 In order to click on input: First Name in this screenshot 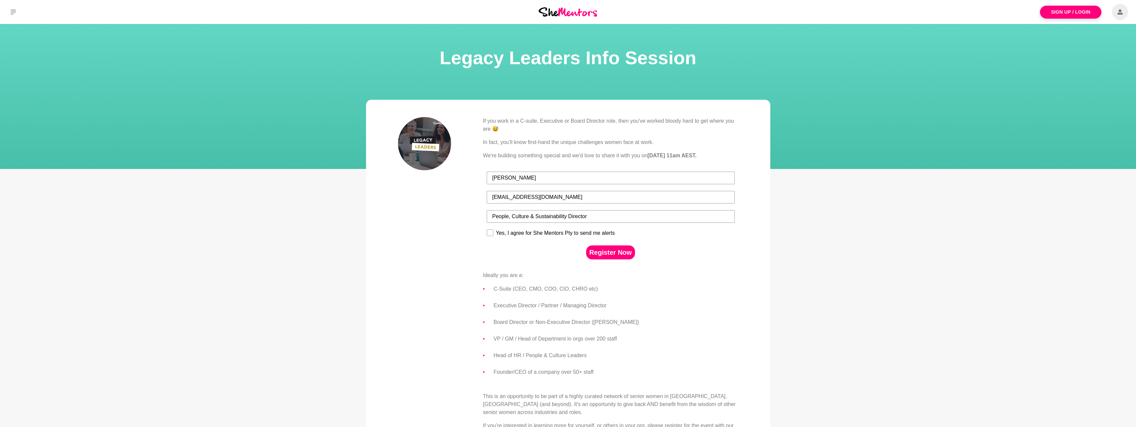, I will do `click(611, 178)`.